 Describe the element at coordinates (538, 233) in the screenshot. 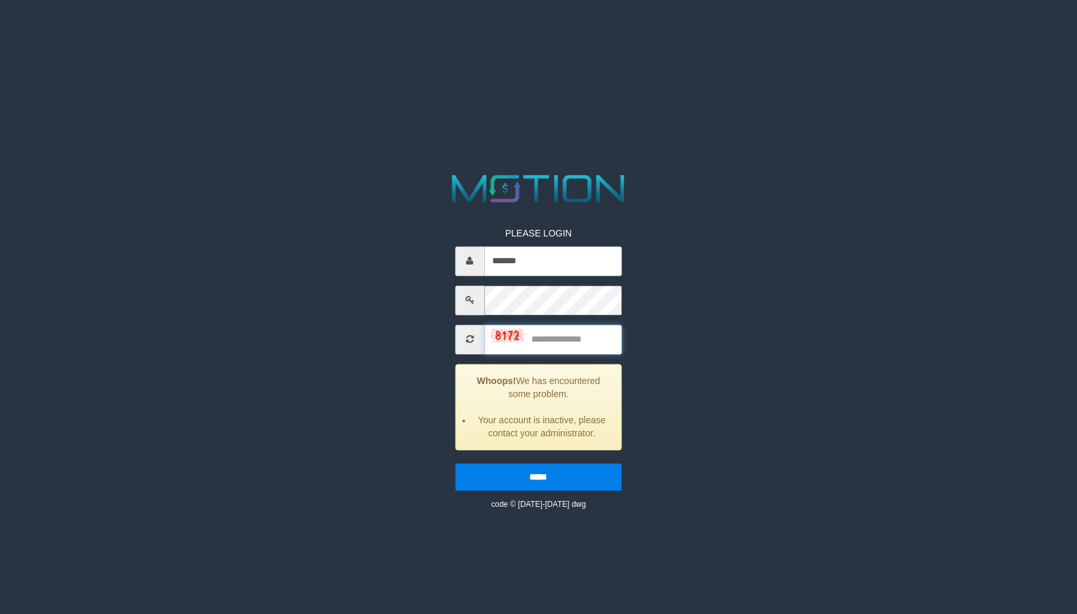

I see `p: PLEASE LOGIN` at that location.